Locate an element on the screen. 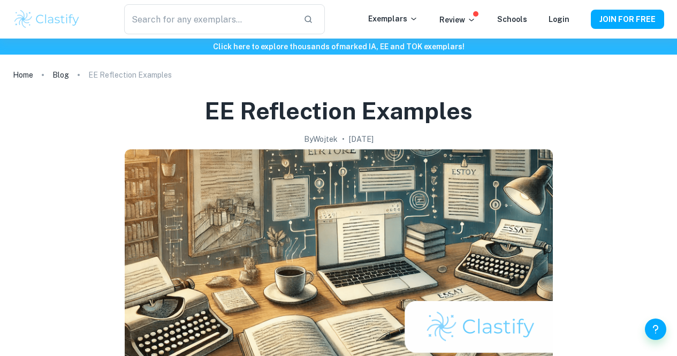 This screenshot has height=356, width=677. p: EE Reflection Examples is located at coordinates (130, 75).